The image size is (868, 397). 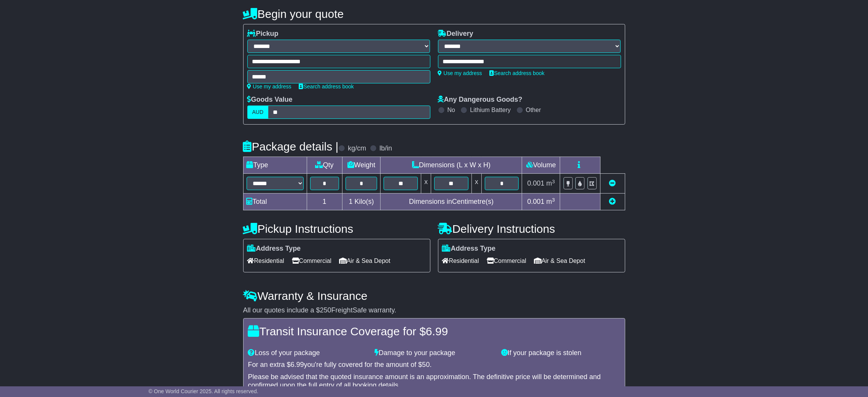 What do you see at coordinates (203, 391) in the screenshot?
I see `span: © One World Courier 2025. All rights reserved.` at bounding box center [203, 391].